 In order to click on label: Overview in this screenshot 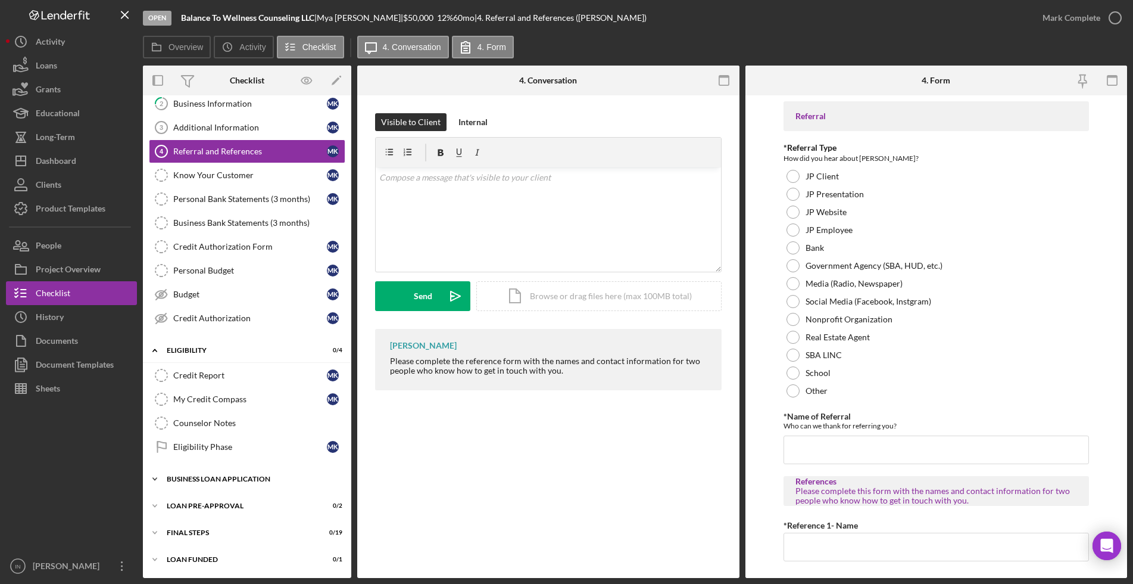, I will do `click(186, 47)`.